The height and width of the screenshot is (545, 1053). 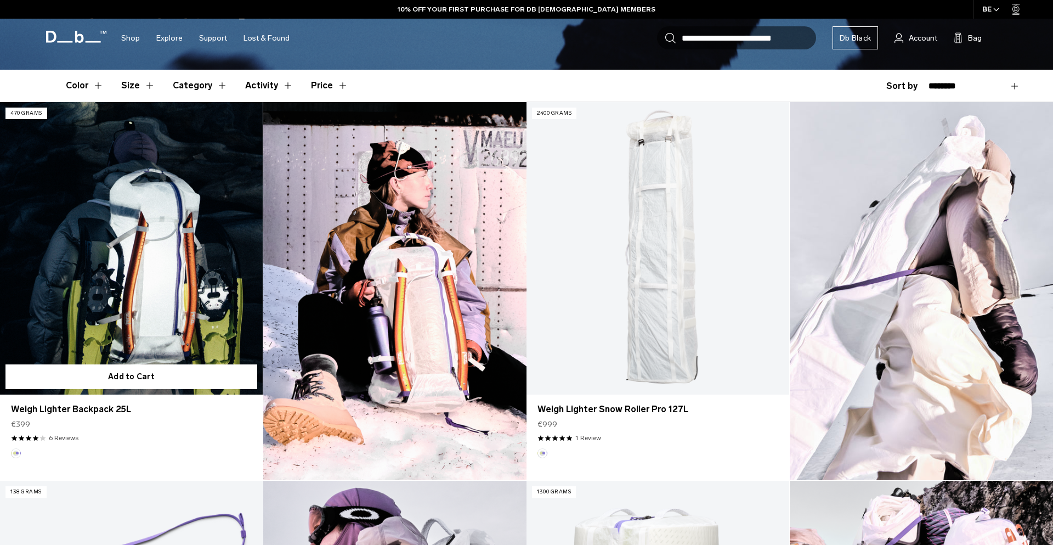 What do you see at coordinates (330, 86) in the screenshot?
I see `button: Toggle Price` at bounding box center [330, 86].